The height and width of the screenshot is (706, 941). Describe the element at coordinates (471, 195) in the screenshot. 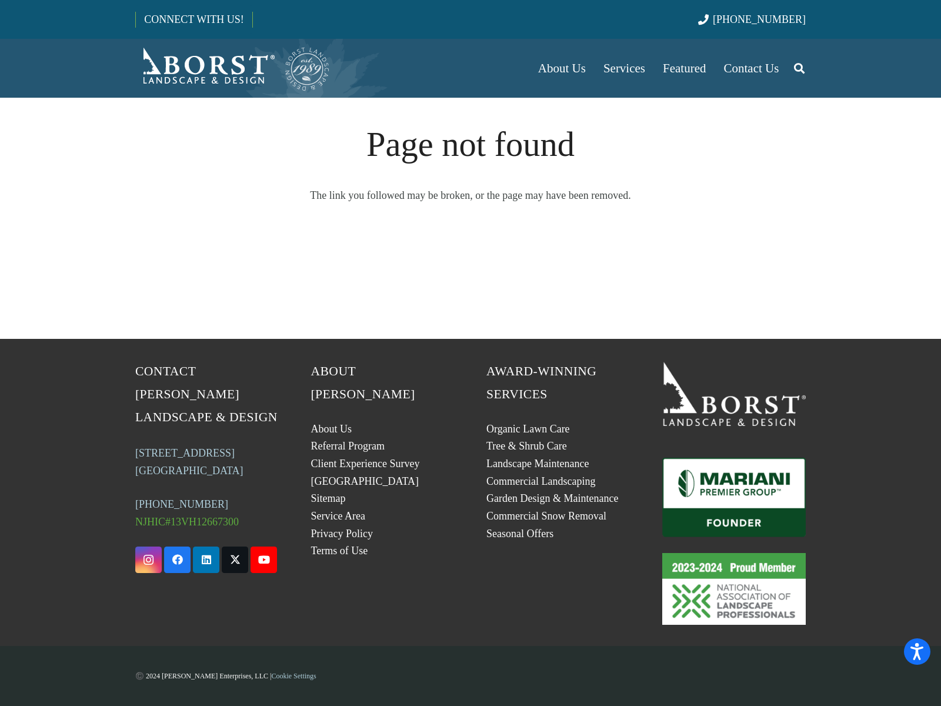

I see `p: The link you followed may be broken, or the page may have been removed.` at that location.